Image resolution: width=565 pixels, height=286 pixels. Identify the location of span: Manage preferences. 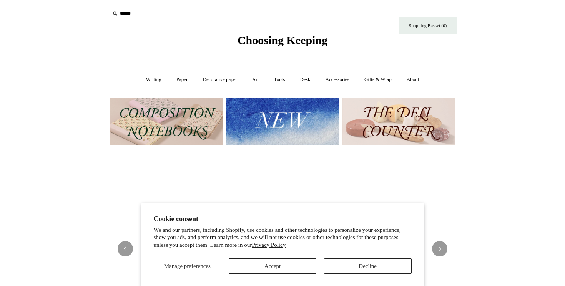
(187, 266).